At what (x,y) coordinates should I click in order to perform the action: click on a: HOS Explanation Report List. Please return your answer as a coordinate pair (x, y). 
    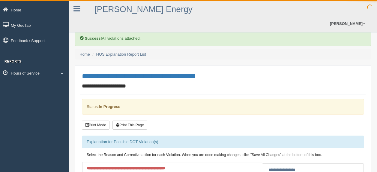
    Looking at the image, I should click on (121, 54).